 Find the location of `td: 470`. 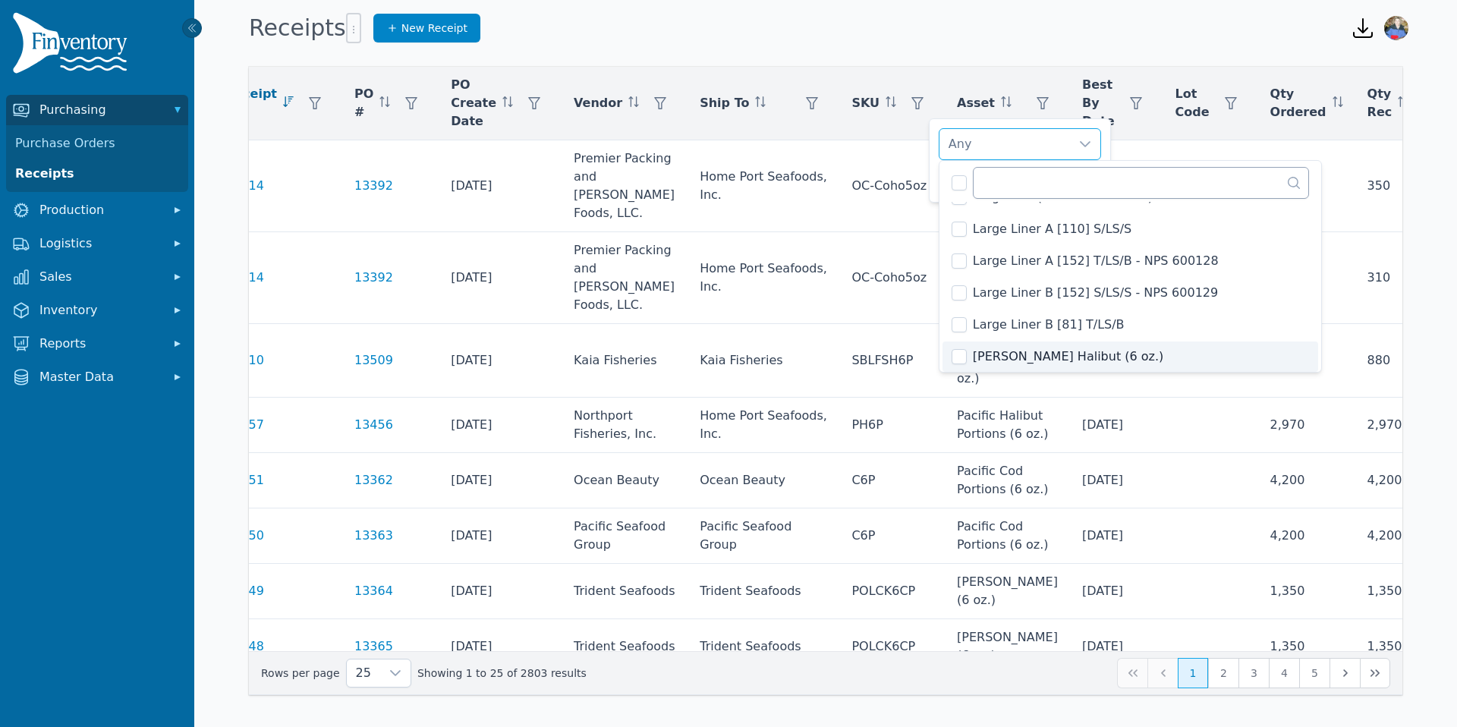

td: 470 is located at coordinates (1307, 186).